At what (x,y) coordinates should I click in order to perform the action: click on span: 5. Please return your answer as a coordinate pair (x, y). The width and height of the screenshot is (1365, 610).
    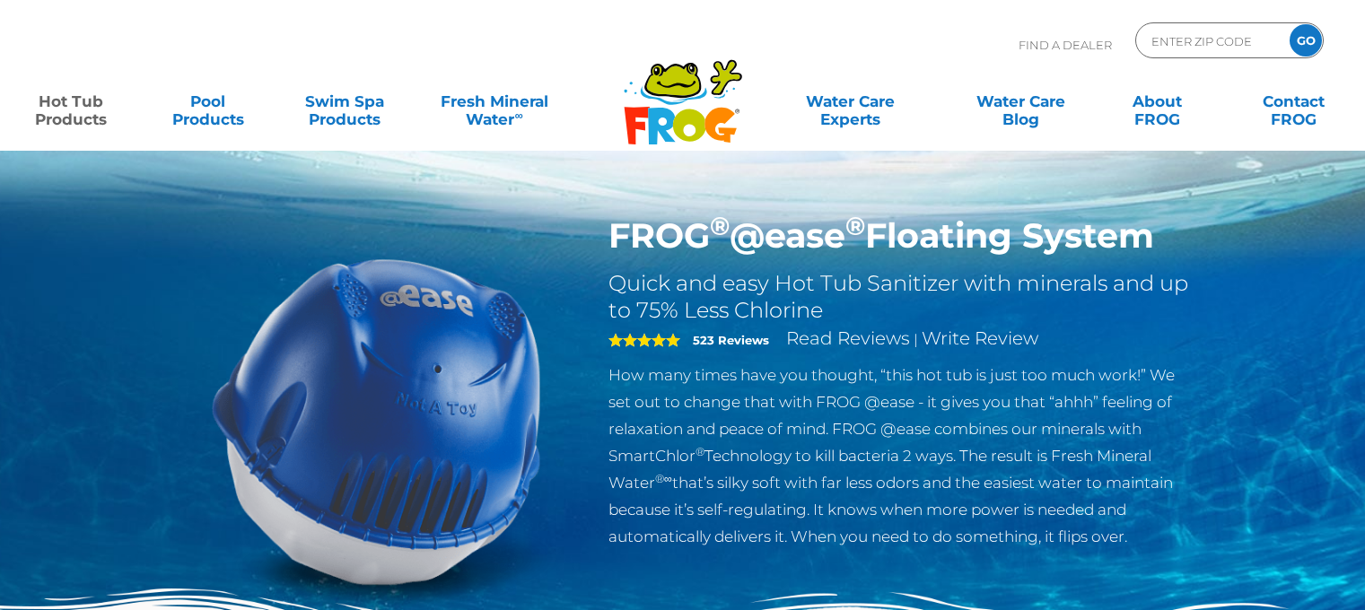
    Looking at the image, I should click on (644, 340).